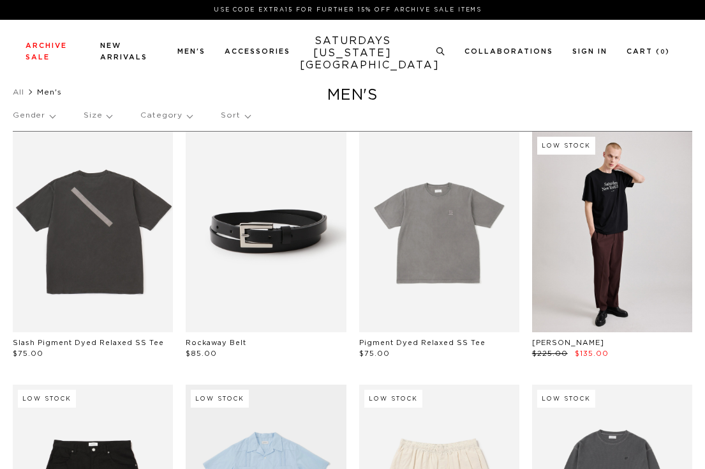 The height and width of the screenshot is (469, 705). What do you see at coordinates (663, 52) in the screenshot?
I see `small: 0` at bounding box center [663, 52].